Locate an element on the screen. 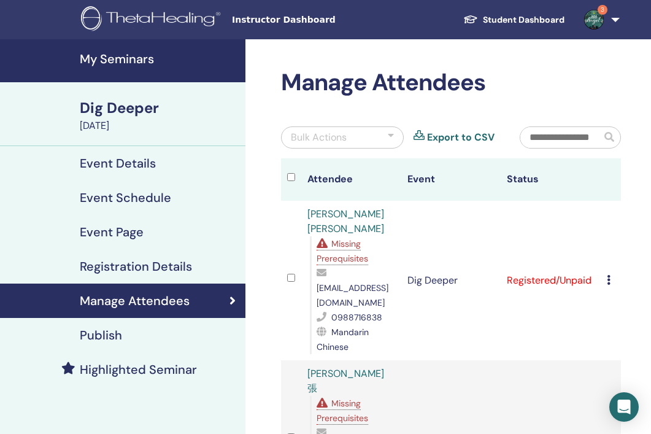 The width and height of the screenshot is (651, 434). h4: Event Page is located at coordinates (112, 232).